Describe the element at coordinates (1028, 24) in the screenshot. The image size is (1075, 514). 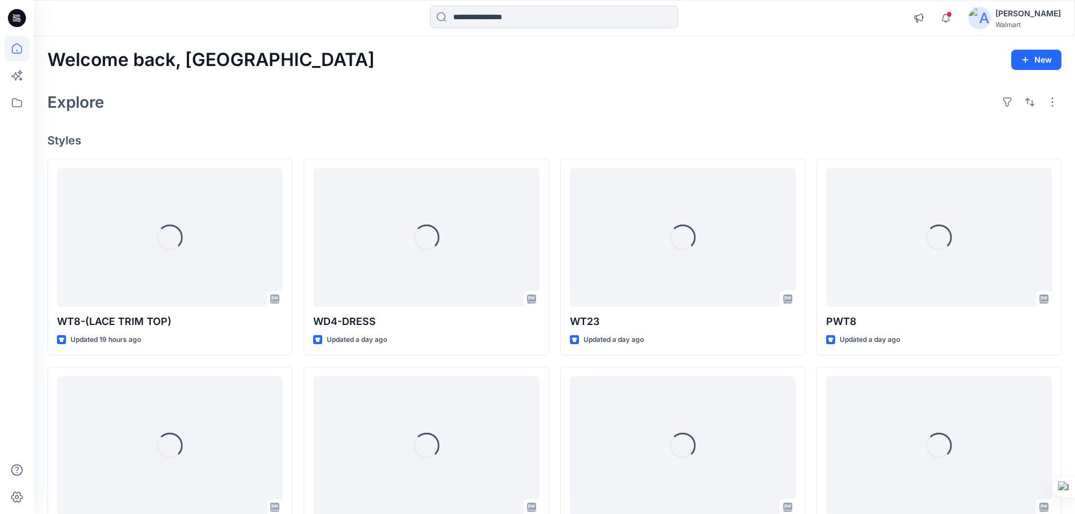
I see `div: Walmart` at that location.